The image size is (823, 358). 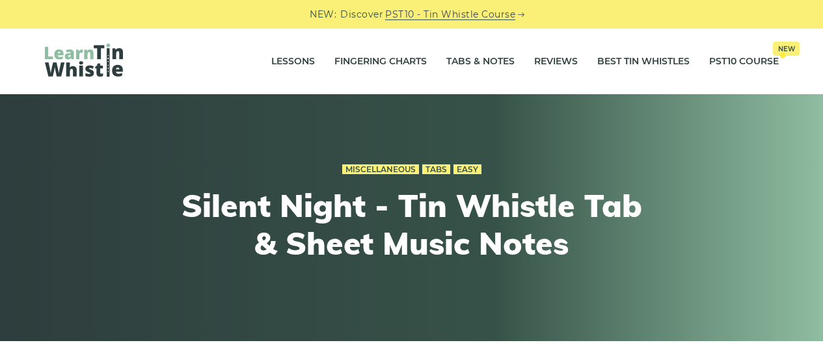 I want to click on h1: Silent Night - Tin Whistle Tab & Sheet Music Notes, so click(x=412, y=224).